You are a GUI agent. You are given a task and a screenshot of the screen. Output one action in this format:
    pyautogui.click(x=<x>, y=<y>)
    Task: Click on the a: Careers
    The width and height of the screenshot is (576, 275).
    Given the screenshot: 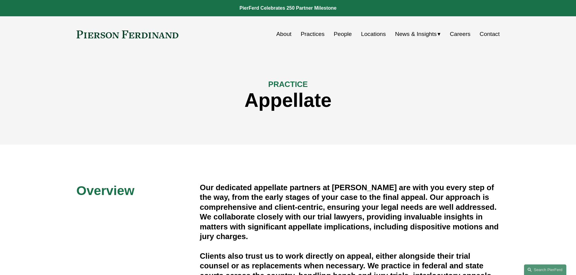 What is the action you would take?
    pyautogui.click(x=460, y=34)
    